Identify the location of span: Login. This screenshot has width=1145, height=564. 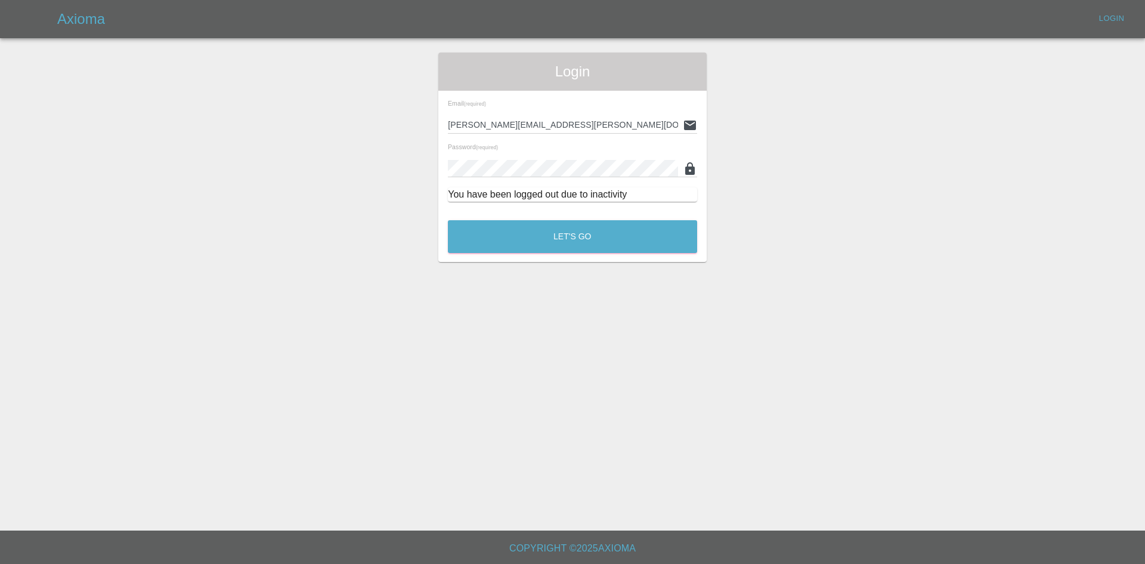
(572, 72).